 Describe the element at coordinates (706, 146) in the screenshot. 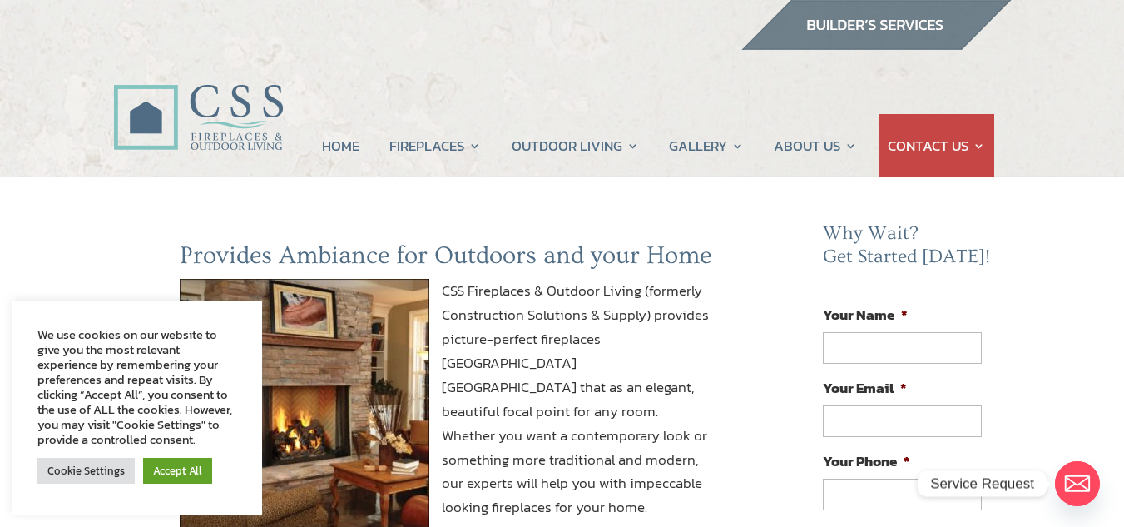

I see `a: GALLERY` at that location.